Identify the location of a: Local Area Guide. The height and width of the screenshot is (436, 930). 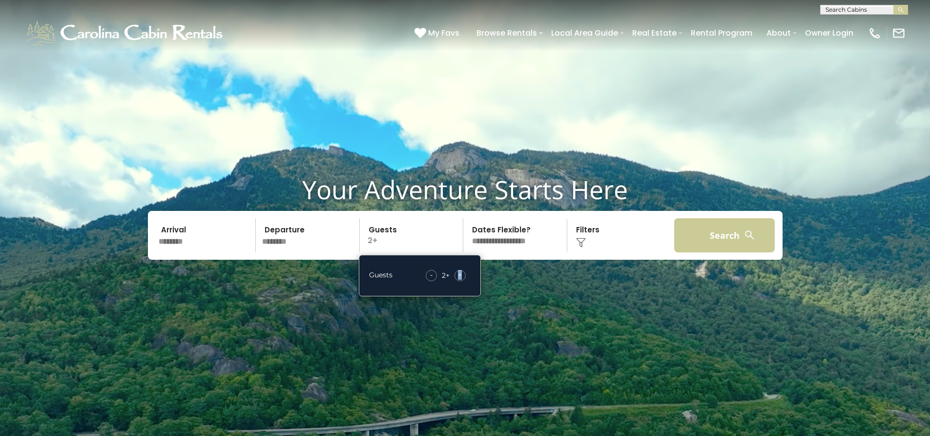
(584, 33).